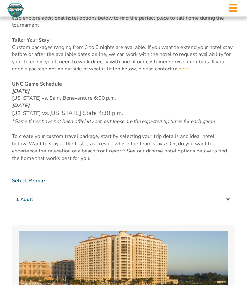 The height and width of the screenshot is (285, 247). Describe the element at coordinates (123, 181) in the screenshot. I see `label: Select People` at that location.